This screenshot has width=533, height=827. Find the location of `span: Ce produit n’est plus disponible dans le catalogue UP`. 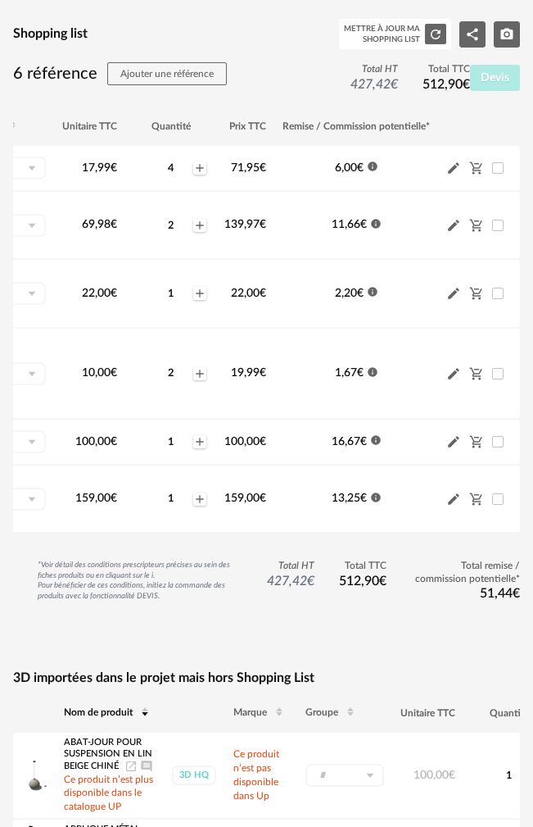

span: Ce produit n’est plus disponible dans le catalogue UP is located at coordinates (108, 793).